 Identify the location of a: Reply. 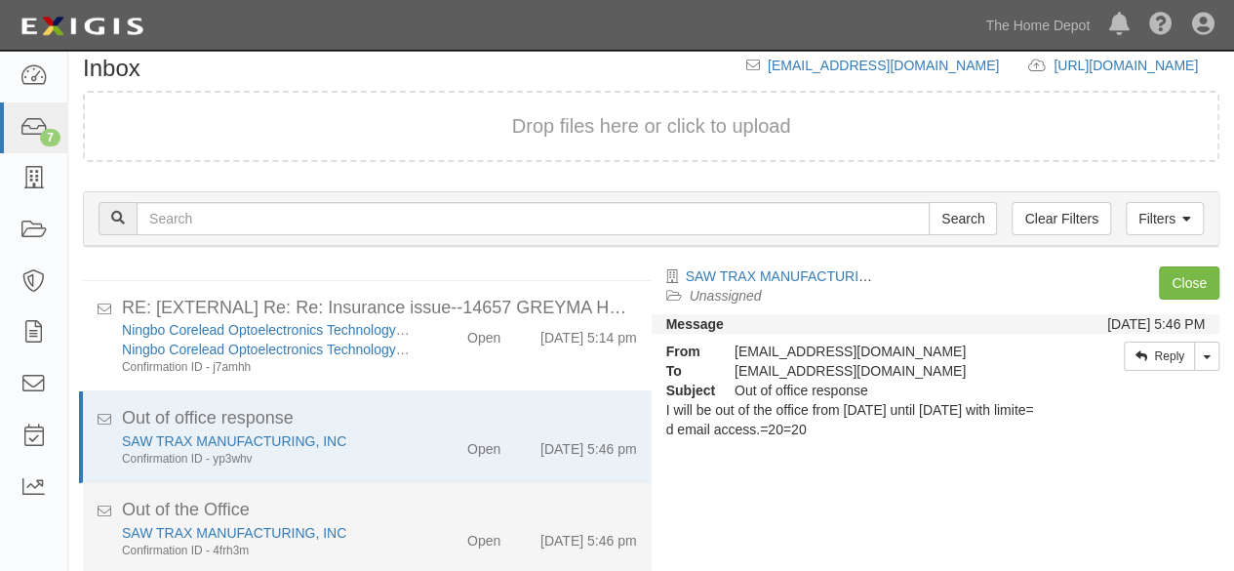
(1159, 356).